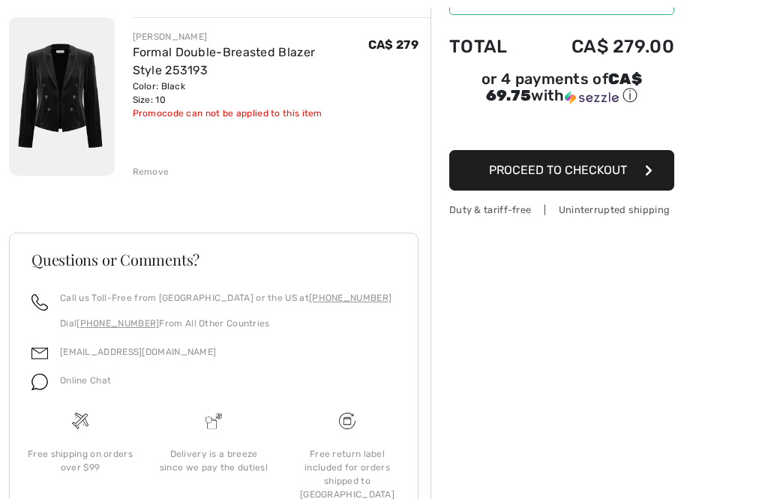 This screenshot has height=499, width=768. Describe the element at coordinates (251, 113) in the screenshot. I see `div: Promocode can not be applied to this item` at that location.